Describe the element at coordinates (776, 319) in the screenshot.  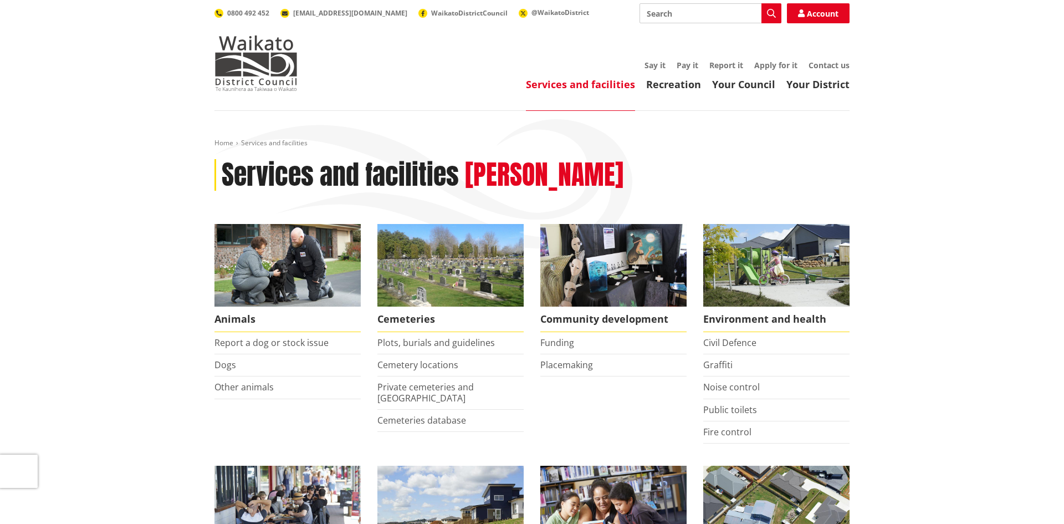
I see `span: Environment and health` at that location.